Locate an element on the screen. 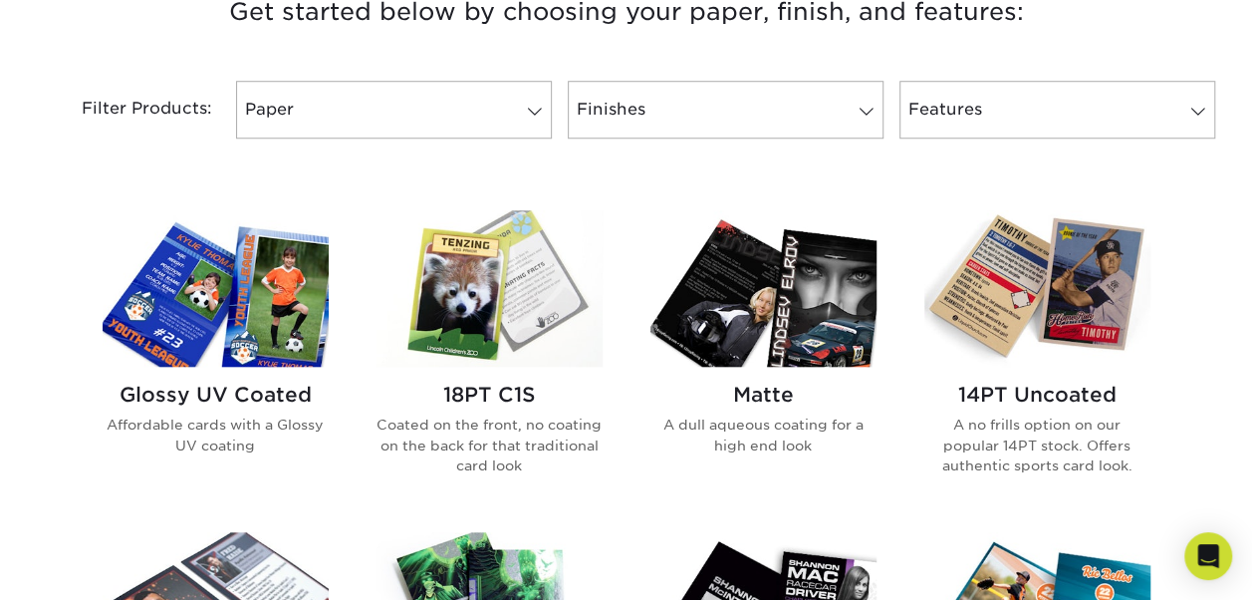 The image size is (1252, 600). p: Coated on the front, no coating on the back for that traditional card look is located at coordinates (489, 444).